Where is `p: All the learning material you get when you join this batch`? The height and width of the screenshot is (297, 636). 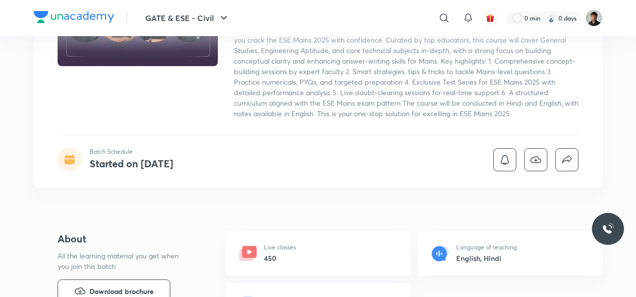 p: All the learning material you get when you join this batch is located at coordinates (122, 261).